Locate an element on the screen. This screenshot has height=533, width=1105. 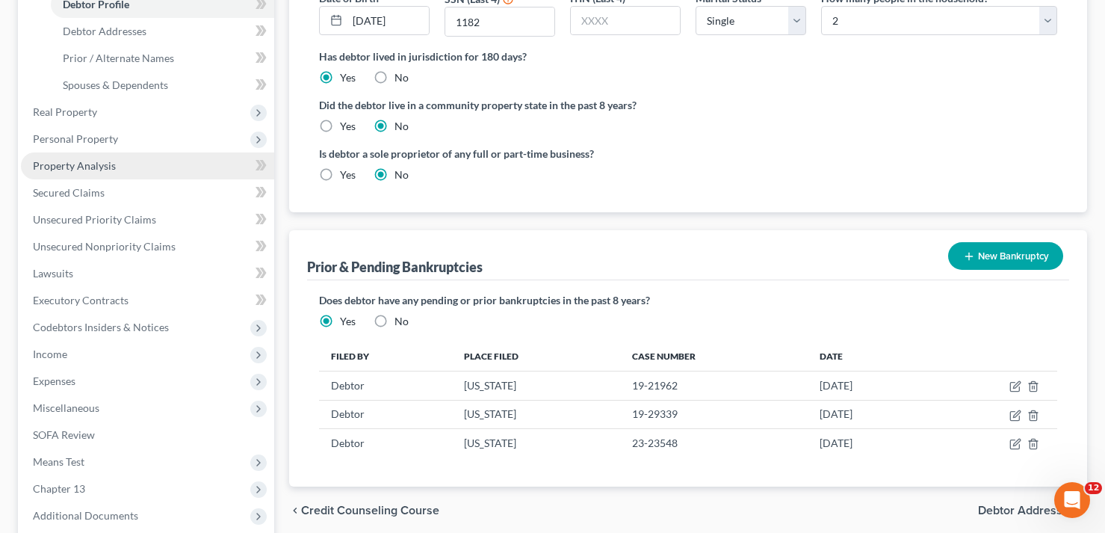
span: Credit Counseling Course is located at coordinates (370, 510).